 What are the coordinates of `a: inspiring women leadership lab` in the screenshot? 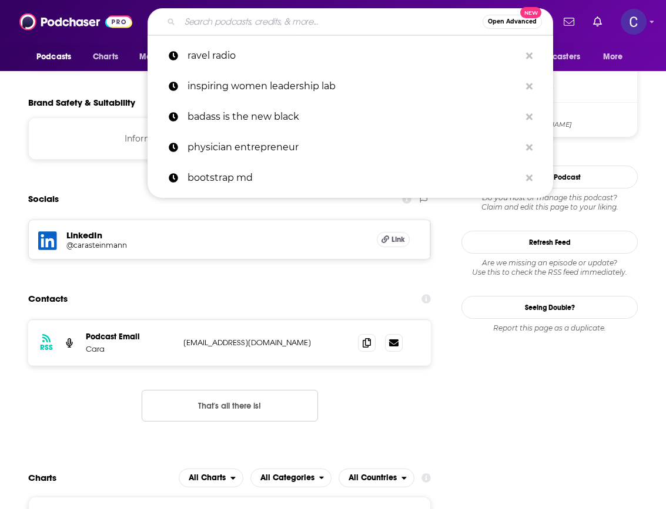 It's located at (350, 86).